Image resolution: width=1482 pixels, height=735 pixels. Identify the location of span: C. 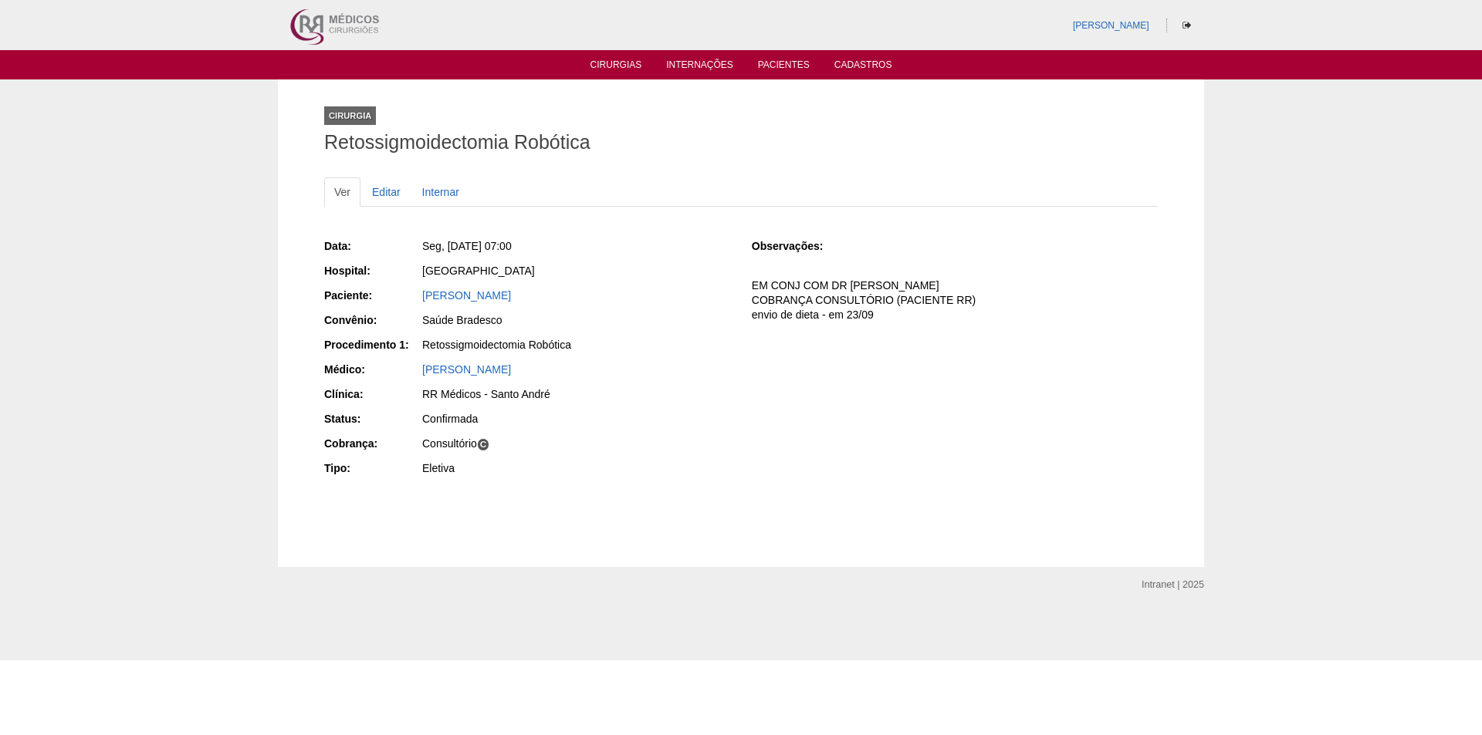
(483, 445).